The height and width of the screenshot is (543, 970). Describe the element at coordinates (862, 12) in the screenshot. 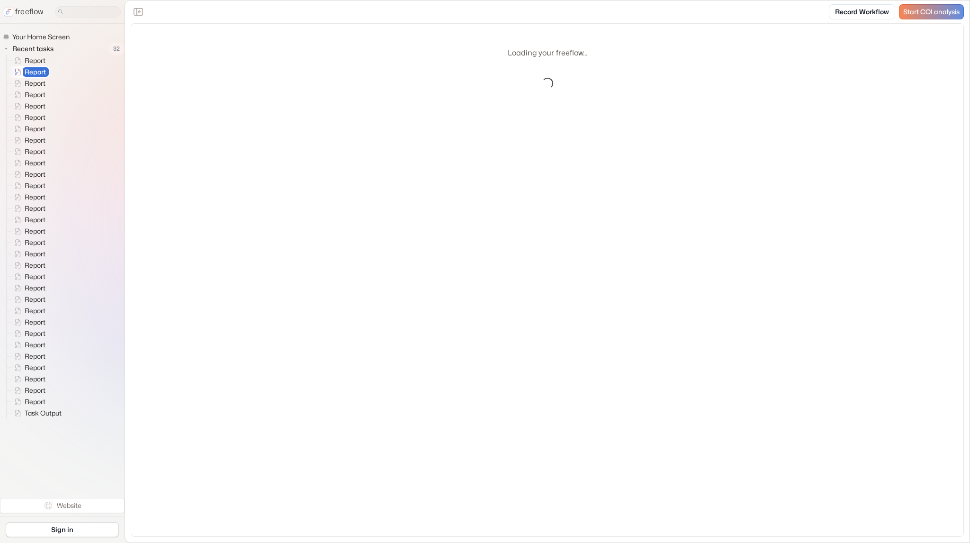

I see `a: Record Workflow` at that location.